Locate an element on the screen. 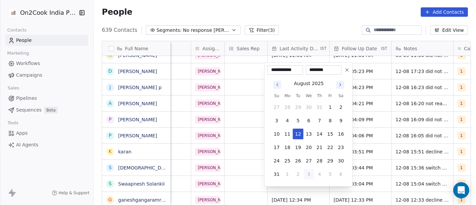 The width and height of the screenshot is (476, 205). th: Saturday is located at coordinates (341, 96).